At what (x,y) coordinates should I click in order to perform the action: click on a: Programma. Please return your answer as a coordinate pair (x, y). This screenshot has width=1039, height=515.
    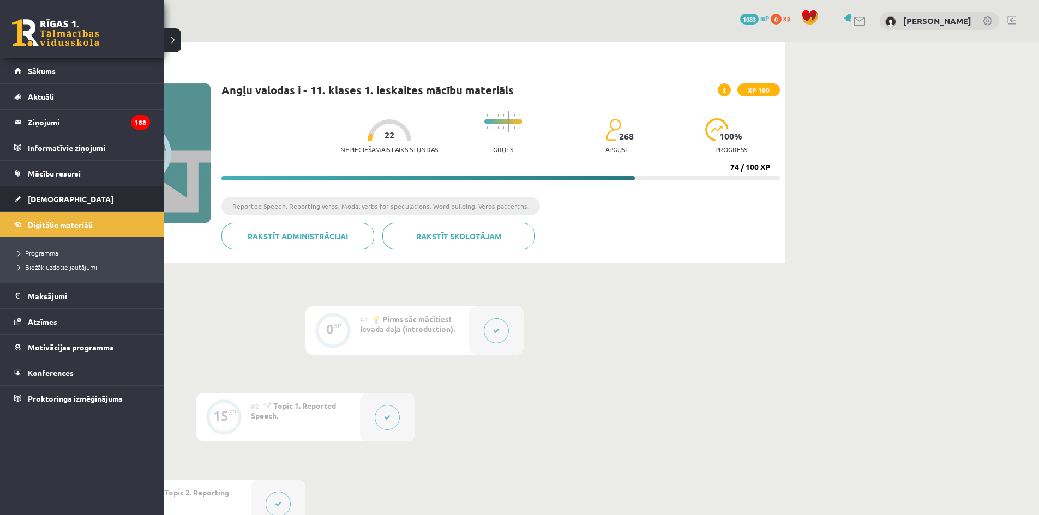
    Looking at the image, I should click on (83, 253).